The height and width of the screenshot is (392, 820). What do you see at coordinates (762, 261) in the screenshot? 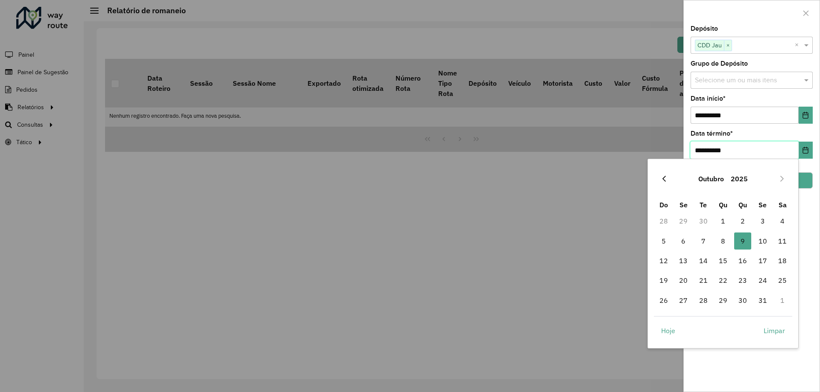
I see `span: 17` at bounding box center [762, 261].